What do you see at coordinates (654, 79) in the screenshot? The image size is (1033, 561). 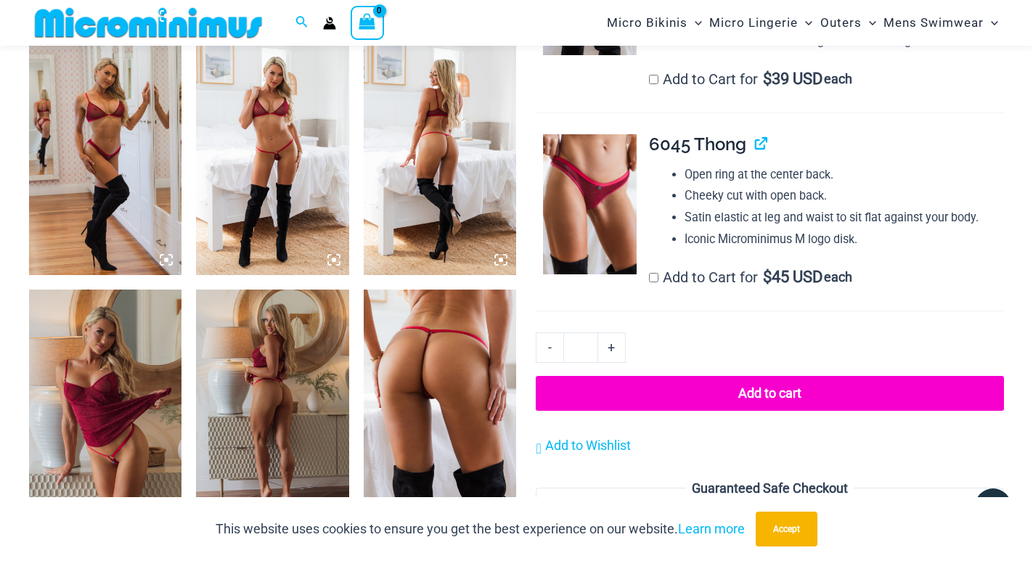 I see `input: Add to Cart for$39 USD each` at bounding box center [654, 79].